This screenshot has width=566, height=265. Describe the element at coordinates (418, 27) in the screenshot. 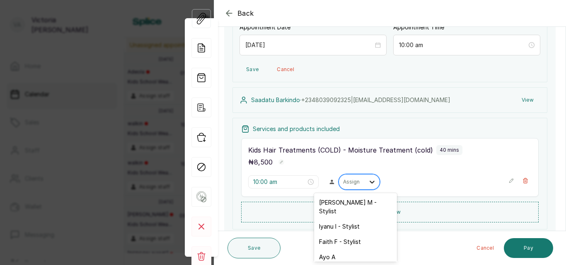

I see `label: Appointment Time` at that location.